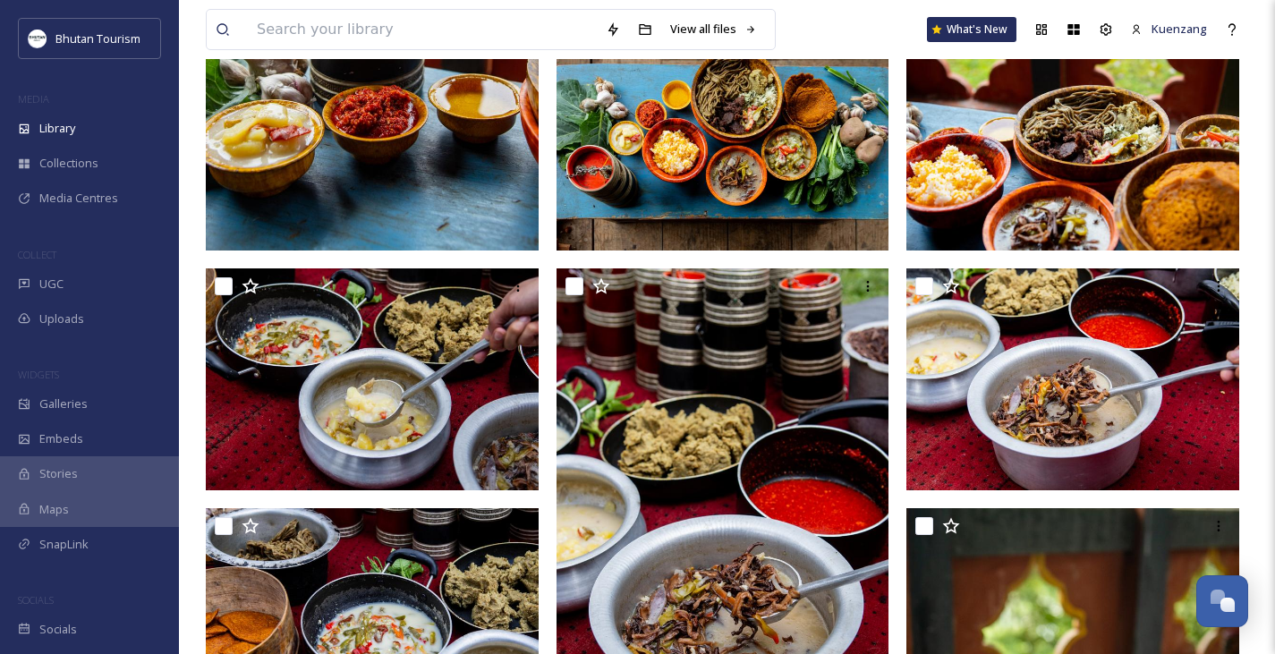  Describe the element at coordinates (62, 319) in the screenshot. I see `span: Uploads` at that location.